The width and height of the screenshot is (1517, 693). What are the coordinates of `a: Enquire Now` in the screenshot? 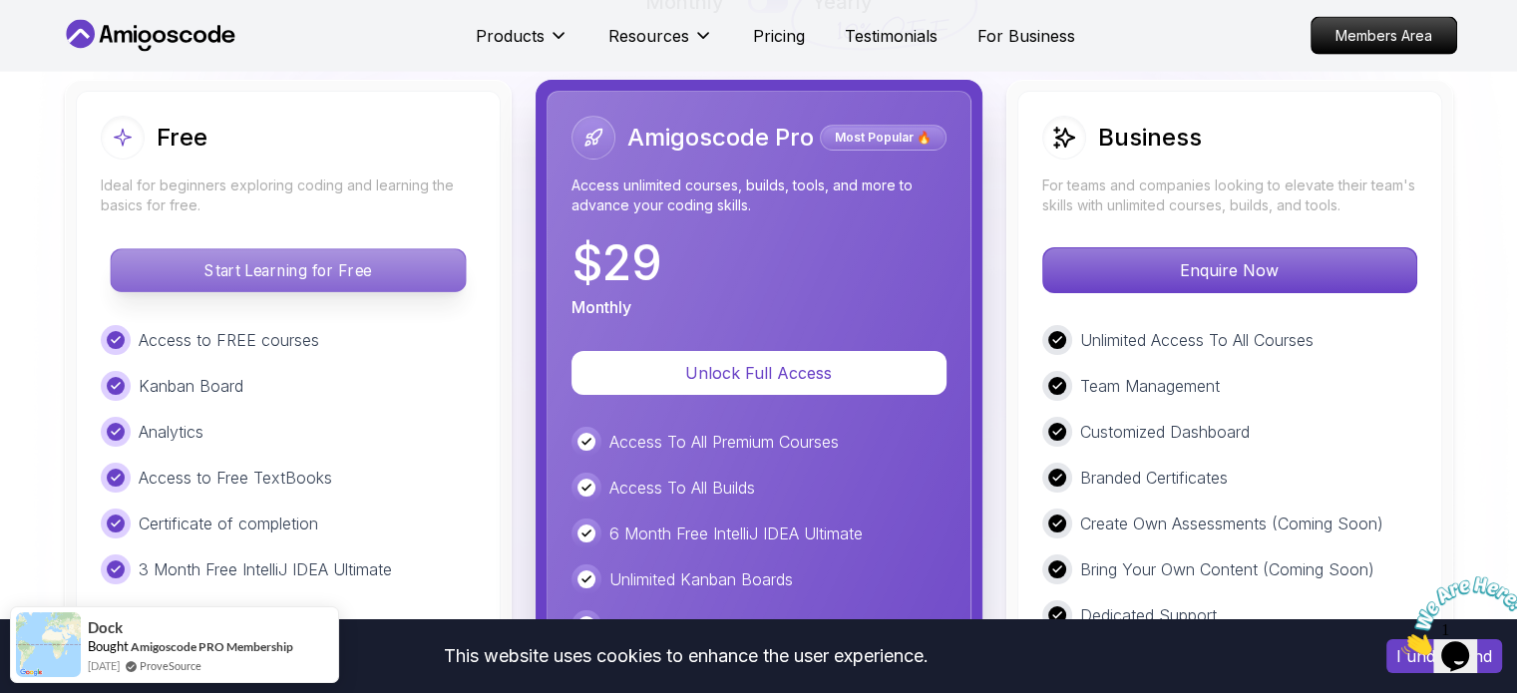 It's located at (1230, 270).